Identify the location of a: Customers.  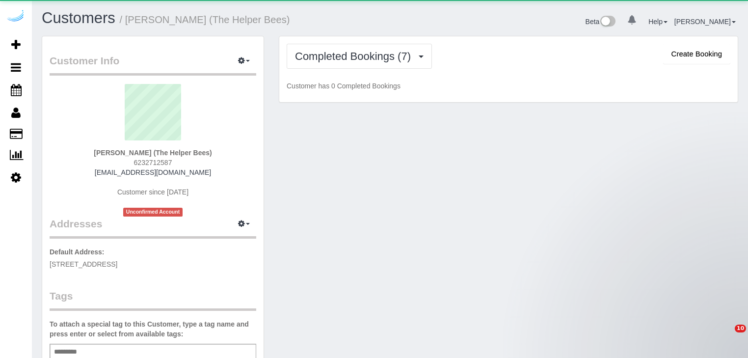
(79, 18).